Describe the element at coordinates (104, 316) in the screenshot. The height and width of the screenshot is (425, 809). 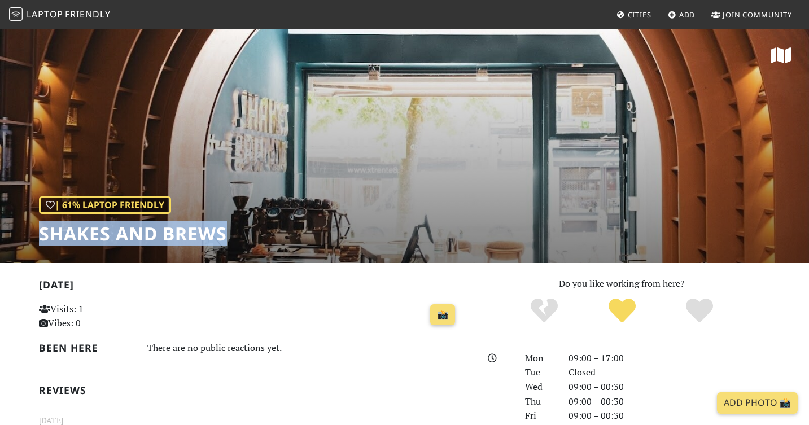
I see `p: Visits: 1 Vibes: 0` at that location.